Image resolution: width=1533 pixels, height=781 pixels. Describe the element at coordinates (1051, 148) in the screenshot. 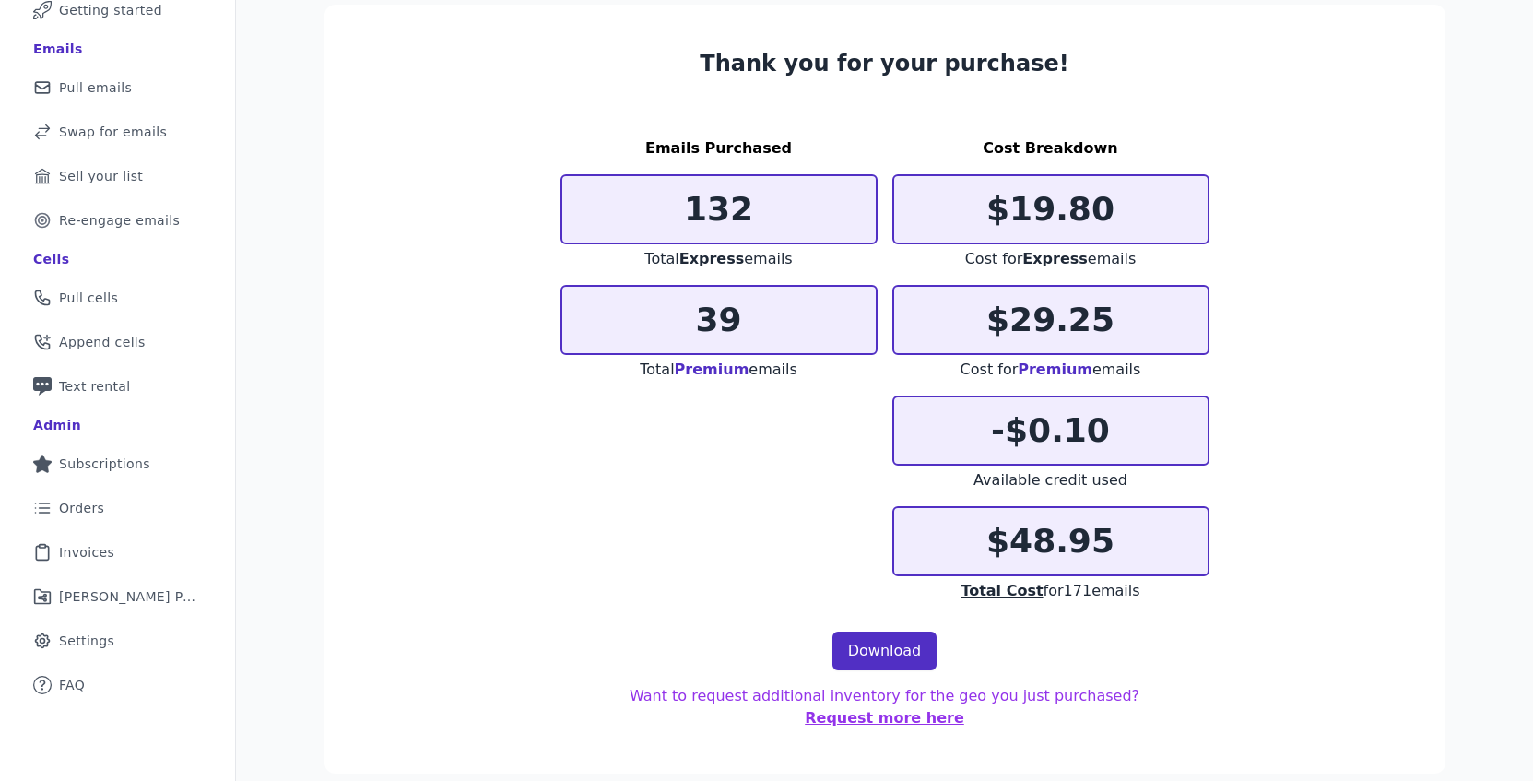

I see `h3: Cost Breakdown` at that location.